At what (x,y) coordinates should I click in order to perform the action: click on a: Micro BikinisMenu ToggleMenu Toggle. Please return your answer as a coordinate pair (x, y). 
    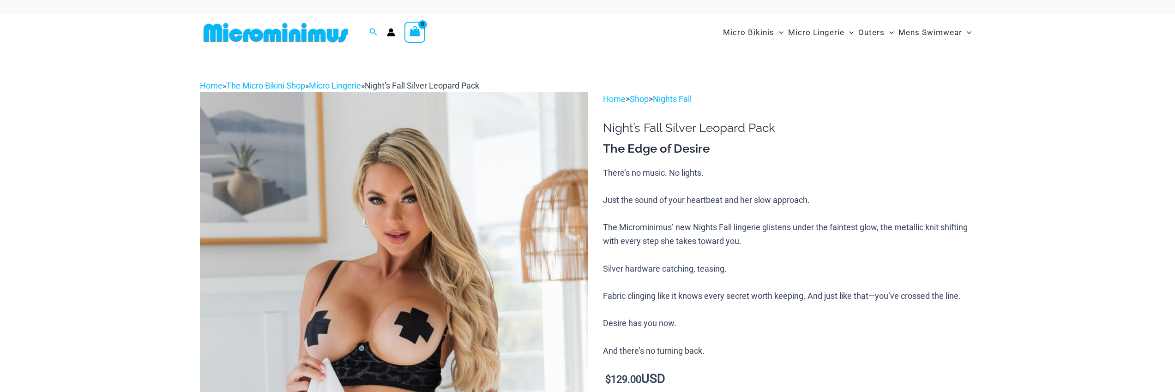
    Looking at the image, I should click on (753, 32).